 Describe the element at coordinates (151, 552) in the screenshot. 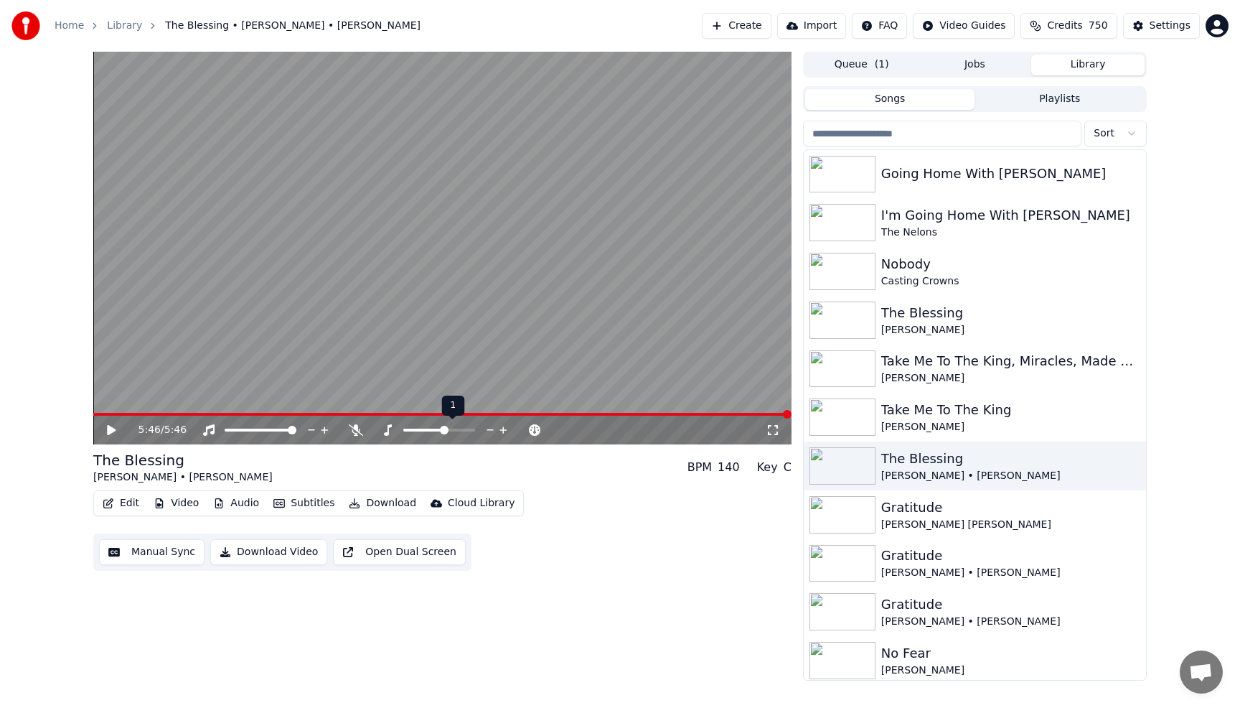

I see `button: Manual Sync` at that location.